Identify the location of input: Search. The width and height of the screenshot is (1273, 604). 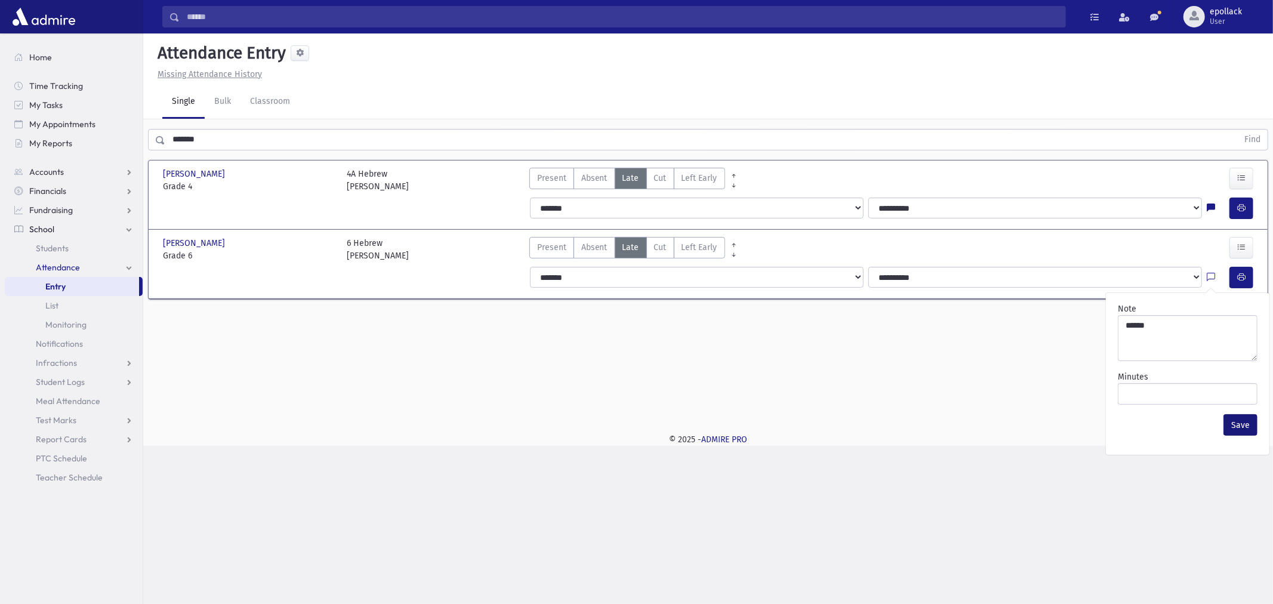
(622, 17).